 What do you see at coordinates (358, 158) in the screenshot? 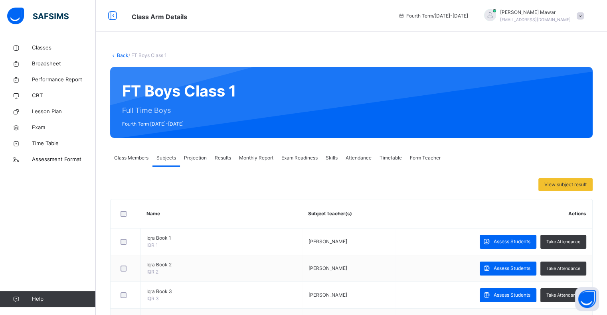
I see `span: Attendance` at bounding box center [358, 158].